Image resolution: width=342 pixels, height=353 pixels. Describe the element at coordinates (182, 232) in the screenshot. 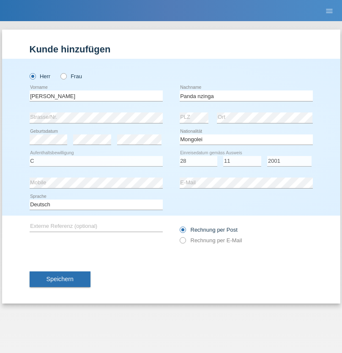

I see `input: Rechnung per Post` at that location.